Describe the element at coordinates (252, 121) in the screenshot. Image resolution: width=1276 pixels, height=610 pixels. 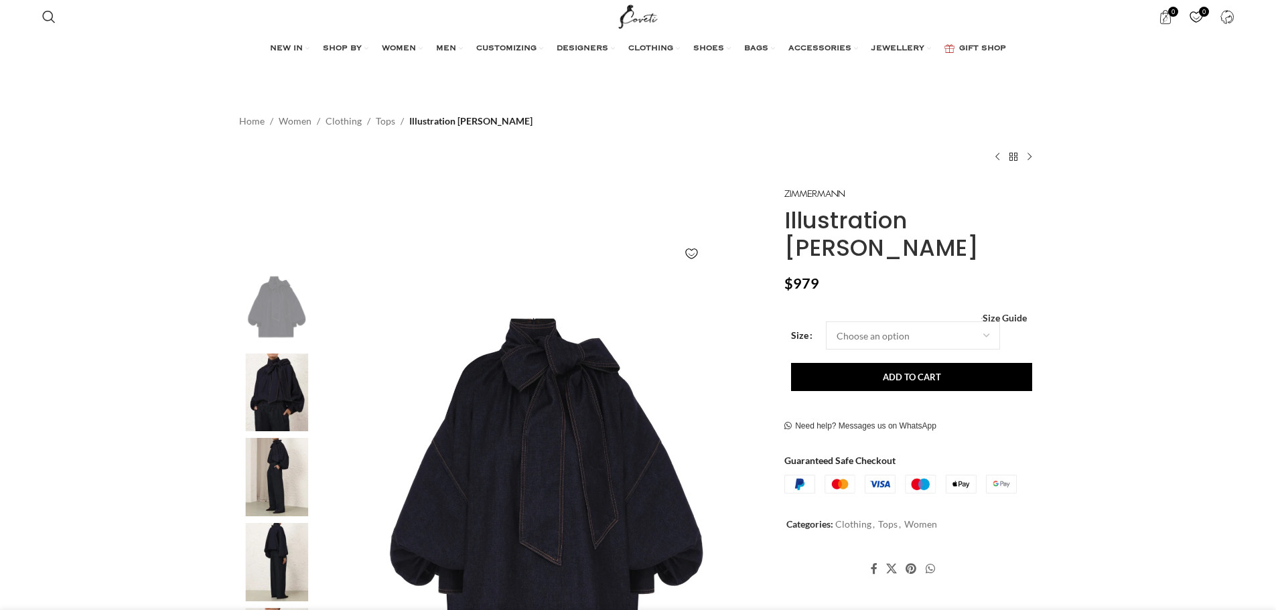
I see `a: Home` at that location.